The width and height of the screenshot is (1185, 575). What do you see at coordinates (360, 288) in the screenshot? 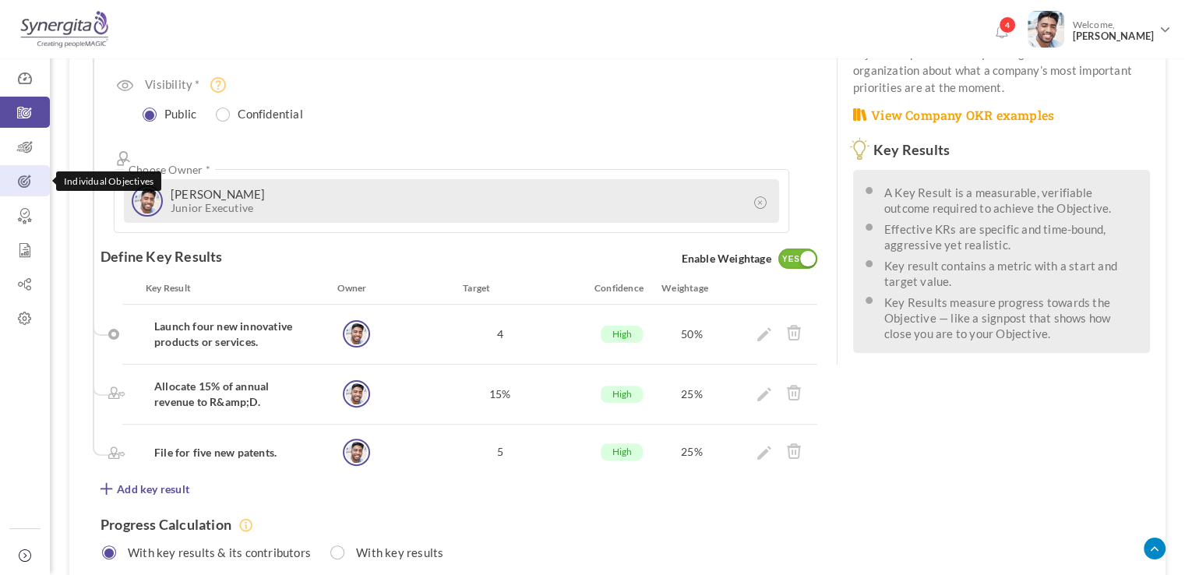
I see `div: Owner` at bounding box center [360, 288].